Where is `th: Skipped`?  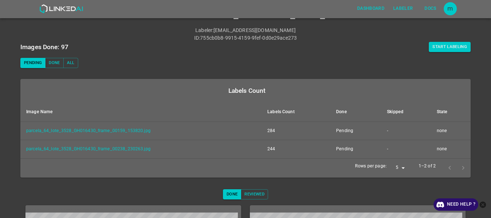
th: Skipped is located at coordinates (406, 112).